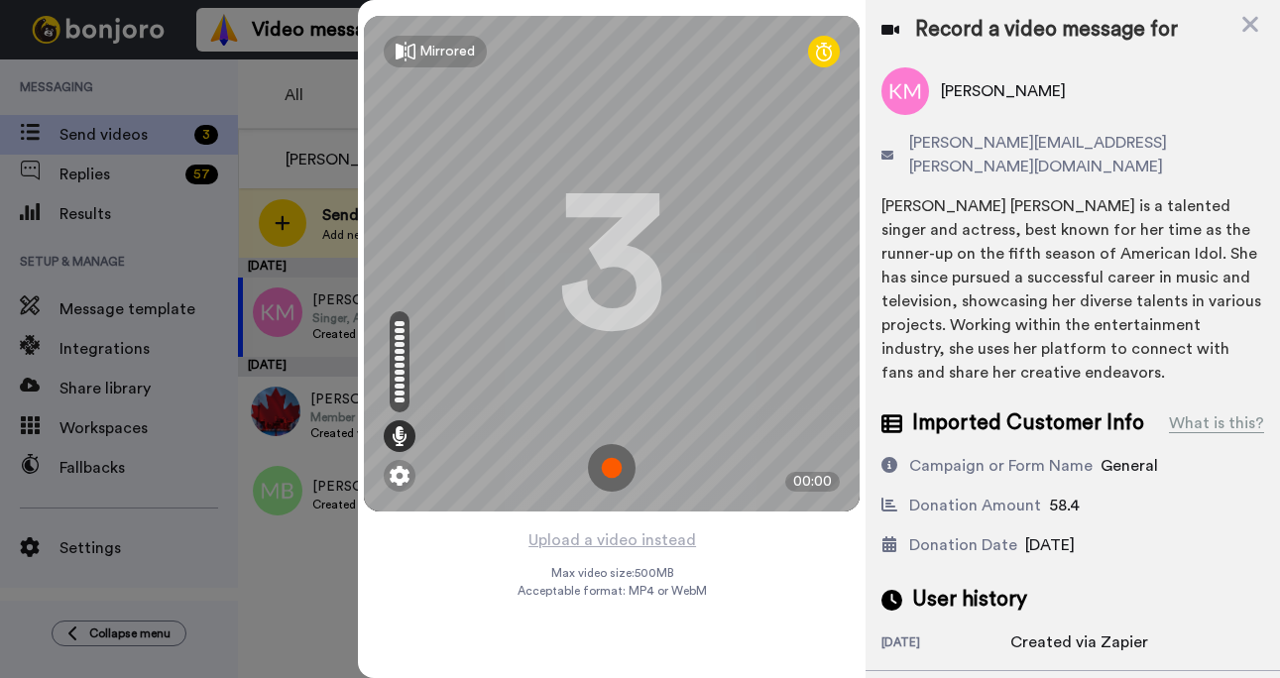 The height and width of the screenshot is (678, 1280). What do you see at coordinates (1028, 423) in the screenshot?
I see `span: Imported Customer Info` at bounding box center [1028, 423].